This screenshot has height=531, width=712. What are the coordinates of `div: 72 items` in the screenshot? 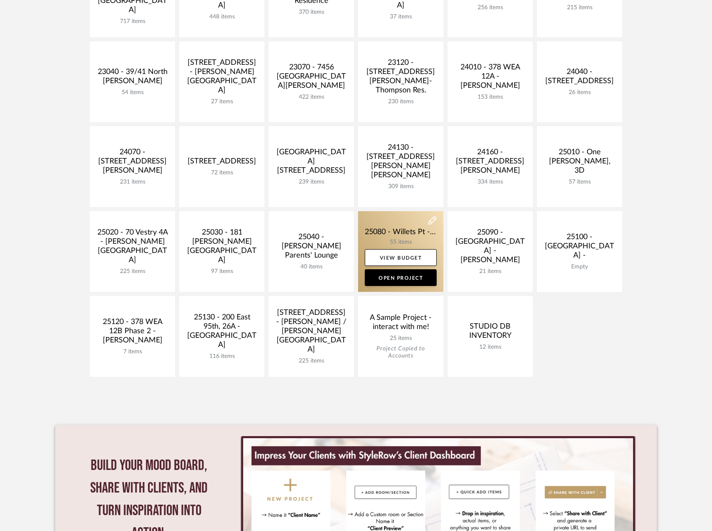 It's located at (222, 173).